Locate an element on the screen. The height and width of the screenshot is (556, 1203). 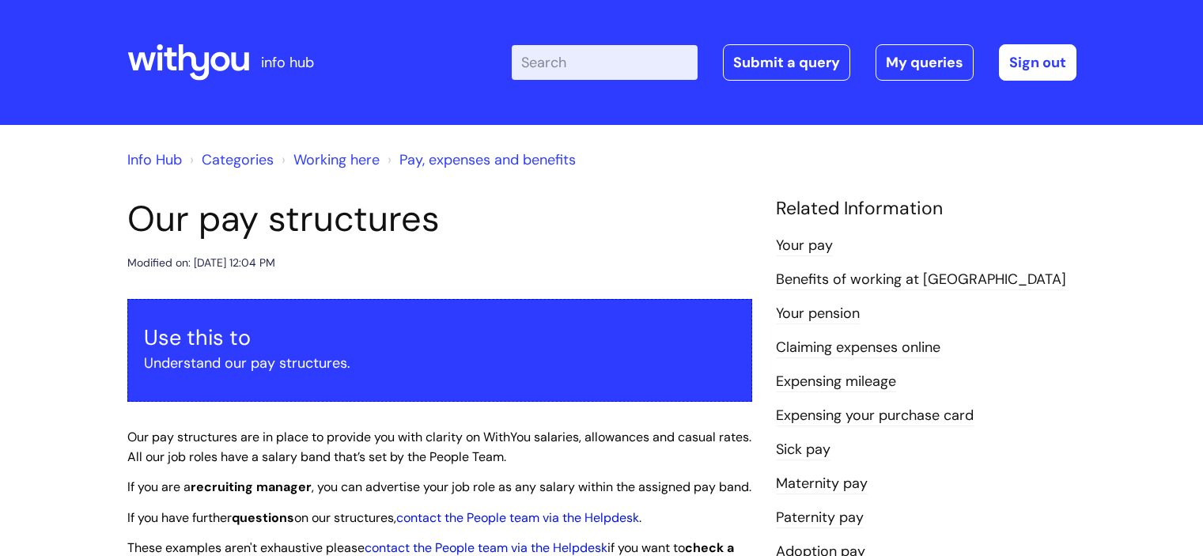
a: Sick pay is located at coordinates (803, 450).